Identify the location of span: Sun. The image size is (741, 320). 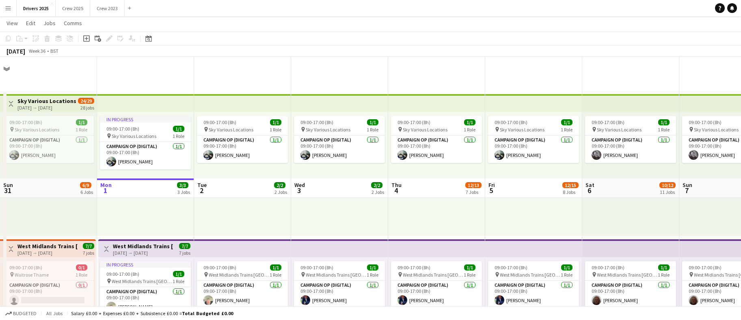
(687, 185).